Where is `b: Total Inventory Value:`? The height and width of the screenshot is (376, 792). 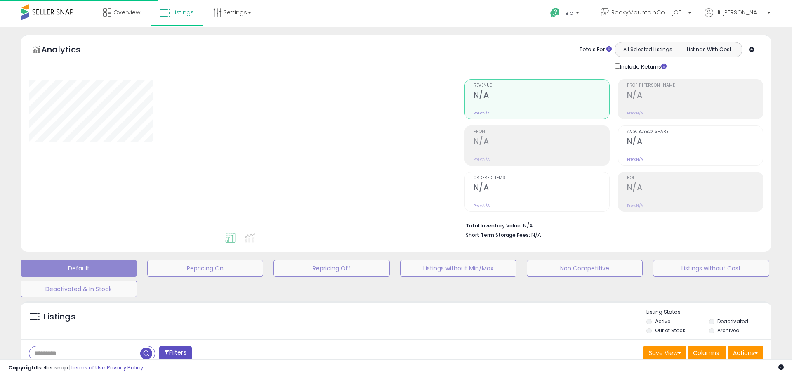
b: Total Inventory Value: is located at coordinates (494, 225).